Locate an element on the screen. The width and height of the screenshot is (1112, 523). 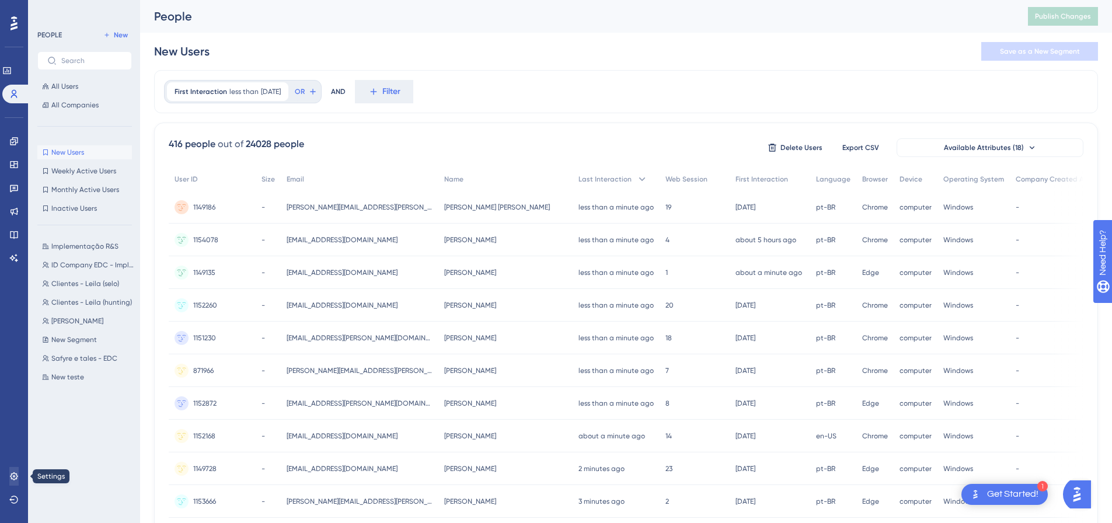
span: Implementação R&S is located at coordinates (85, 246).